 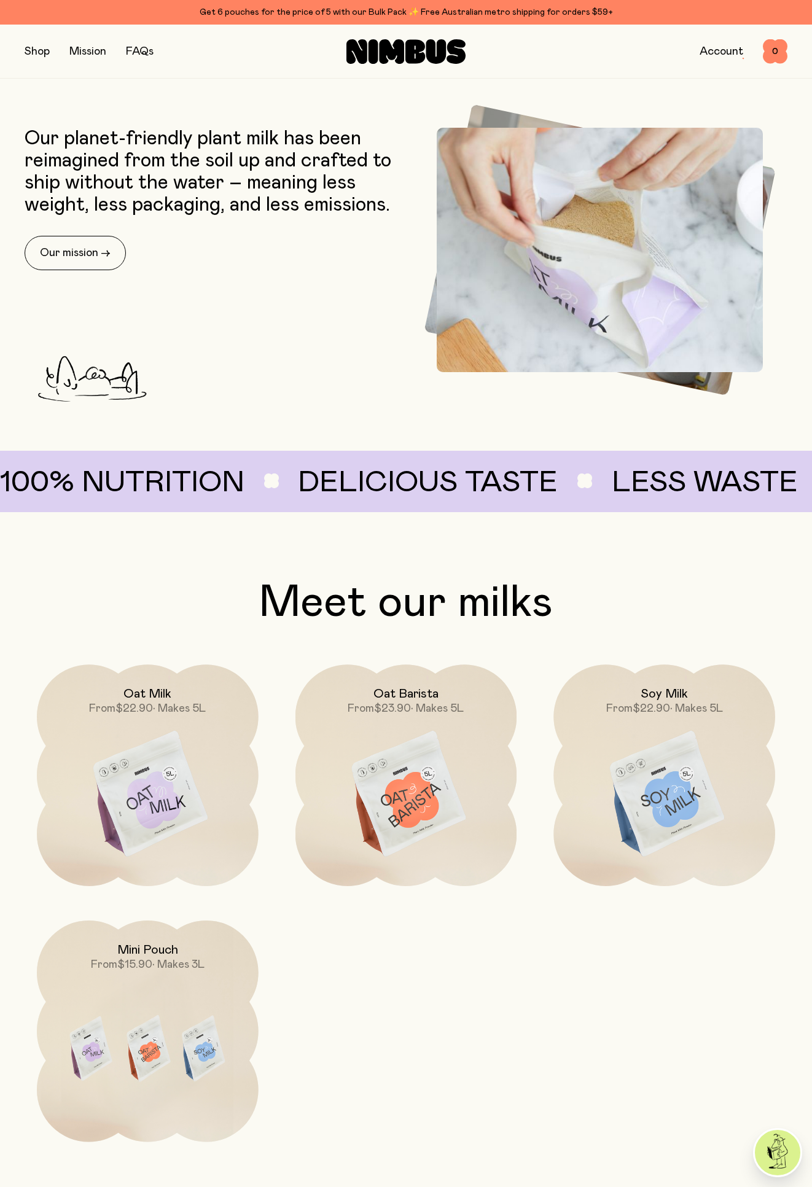 I want to click on p: Our planet-friendly plant milk has been reimagined from the soil up and crafted to ship without t..., so click(x=212, y=172).